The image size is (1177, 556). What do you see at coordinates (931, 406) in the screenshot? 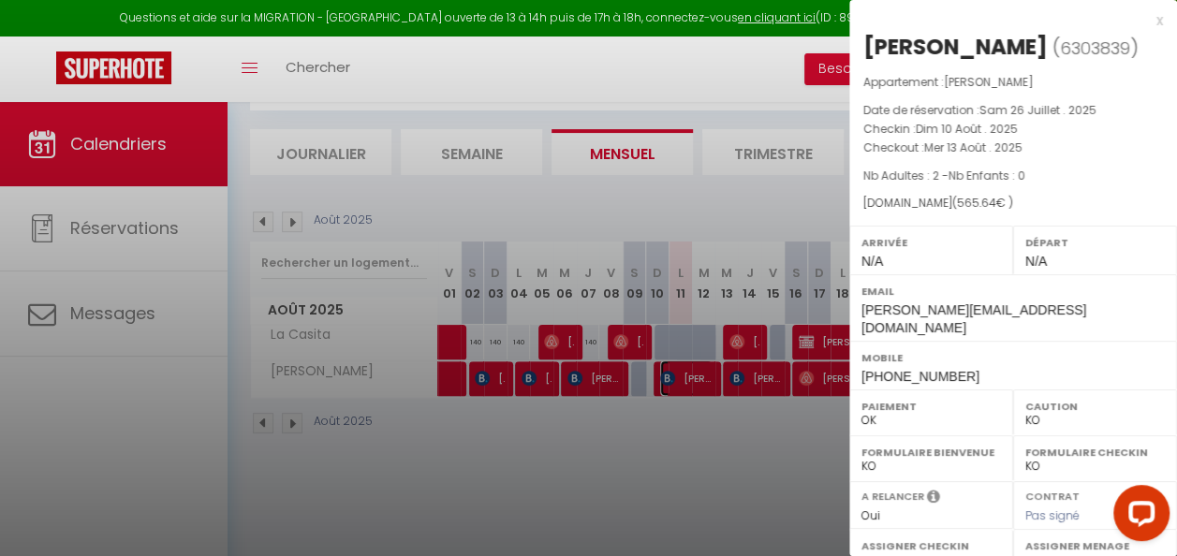
I see `label: Paiement` at bounding box center [931, 406].